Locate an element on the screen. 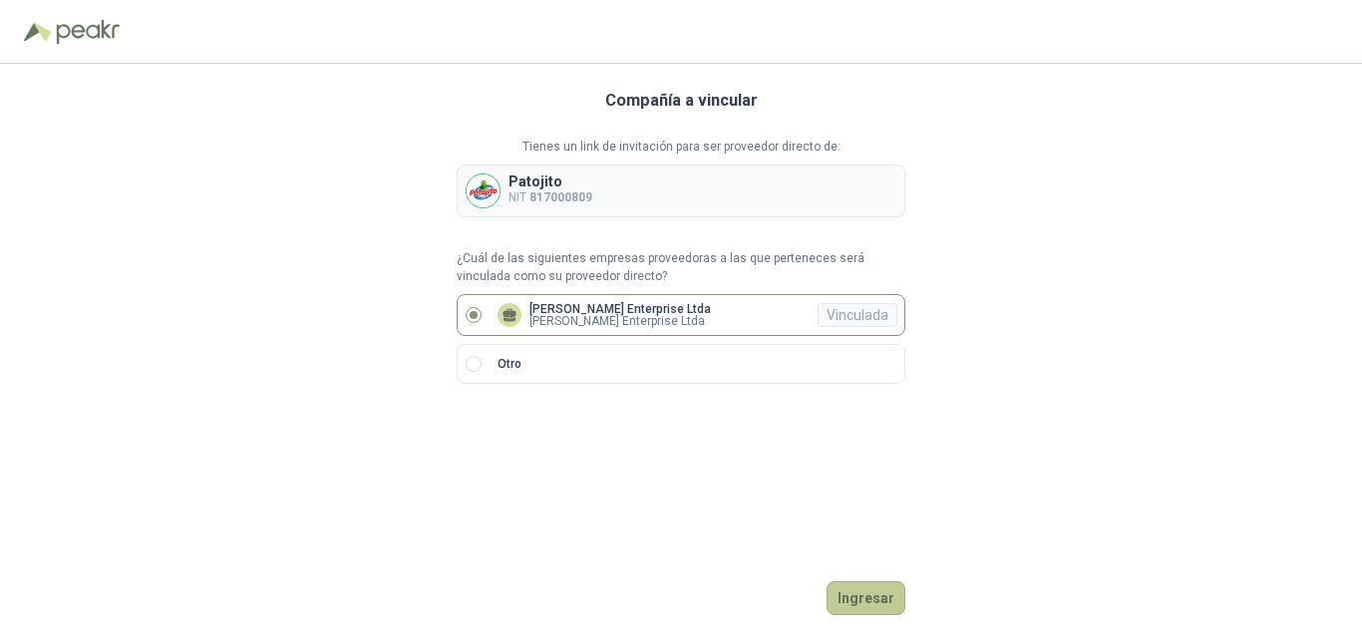  img: Company Logo is located at coordinates (483, 190).